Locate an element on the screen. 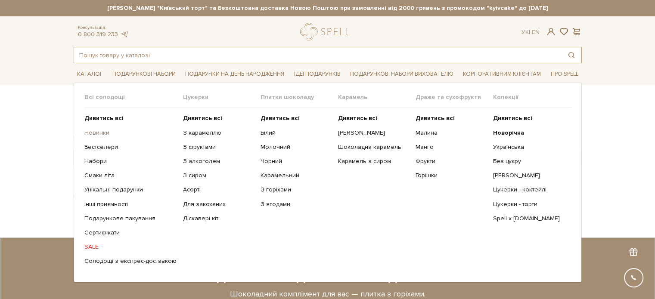  a: Інші приємності is located at coordinates (131, 205).